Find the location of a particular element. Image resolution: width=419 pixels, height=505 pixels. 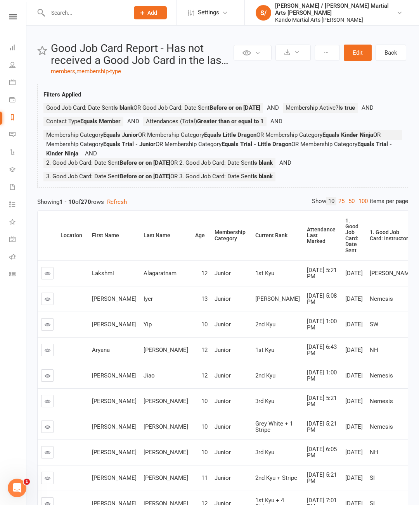

span: Attendances (Total) is located at coordinates (205, 121).